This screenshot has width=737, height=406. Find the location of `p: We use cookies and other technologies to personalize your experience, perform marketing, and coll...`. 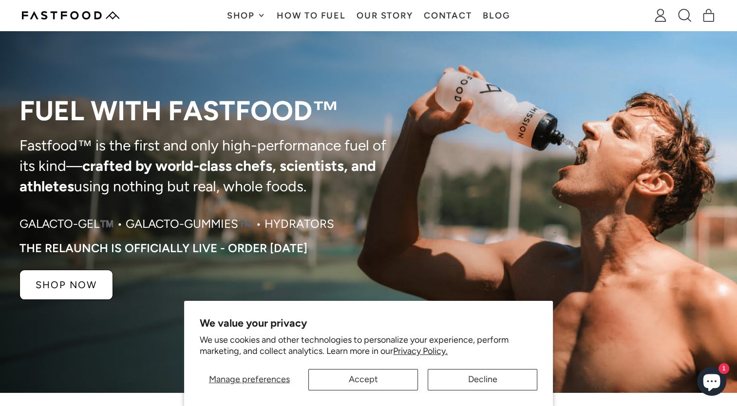

p: We use cookies and other technologies to personalize your experience, perform marketing, and coll... is located at coordinates (368, 346).